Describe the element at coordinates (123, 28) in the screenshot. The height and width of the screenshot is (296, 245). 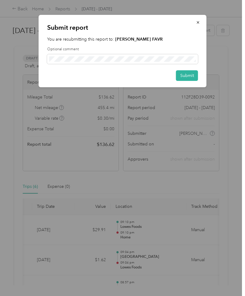
I see `p: Submit report` at that location.